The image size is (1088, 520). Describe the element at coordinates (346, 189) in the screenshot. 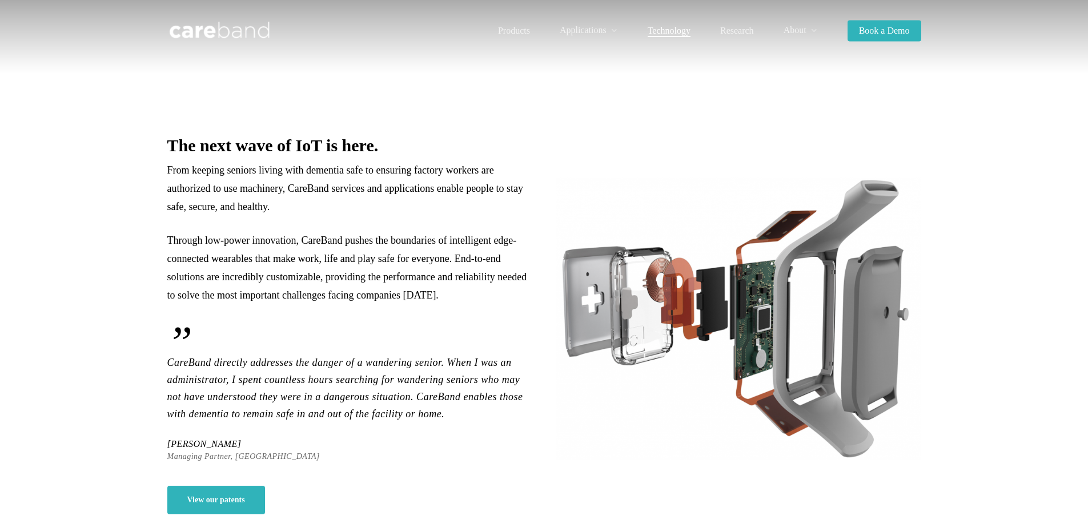

I see `span: From keeping seniors living with dementia safe to ensuring factory workers are authorized to use ...` at that location.